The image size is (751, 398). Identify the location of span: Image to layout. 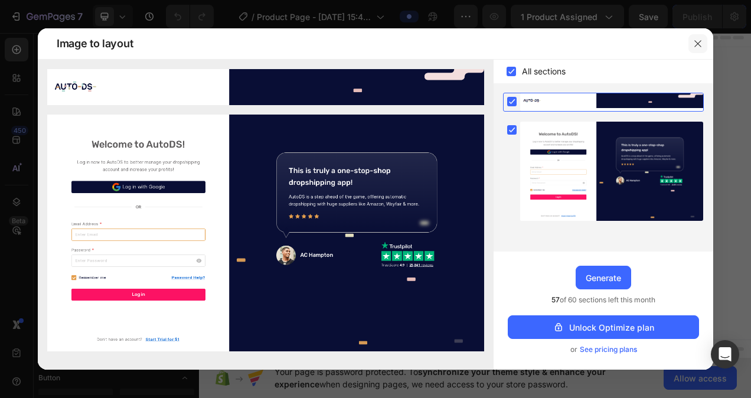
(95, 44).